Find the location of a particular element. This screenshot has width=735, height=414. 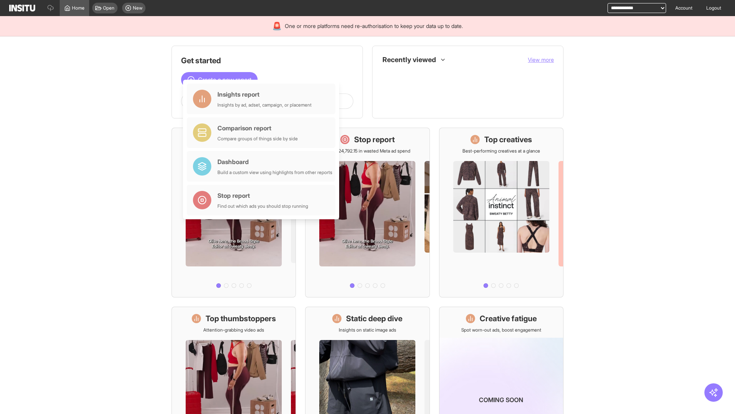

div: Comparison report is located at coordinates (258, 128).